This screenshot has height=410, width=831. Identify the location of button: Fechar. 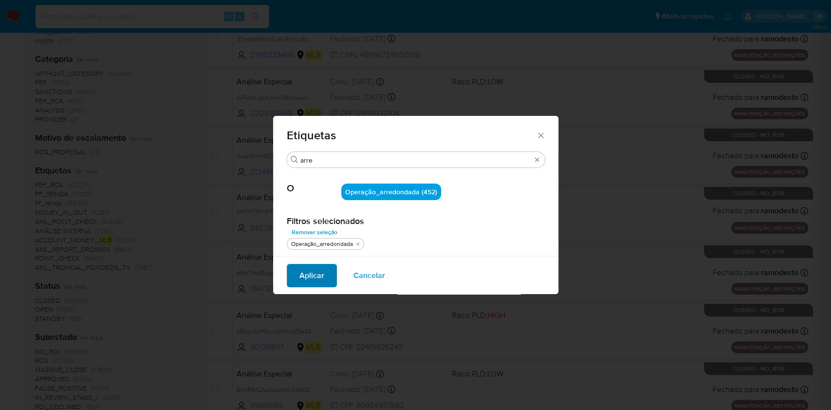
(540, 135).